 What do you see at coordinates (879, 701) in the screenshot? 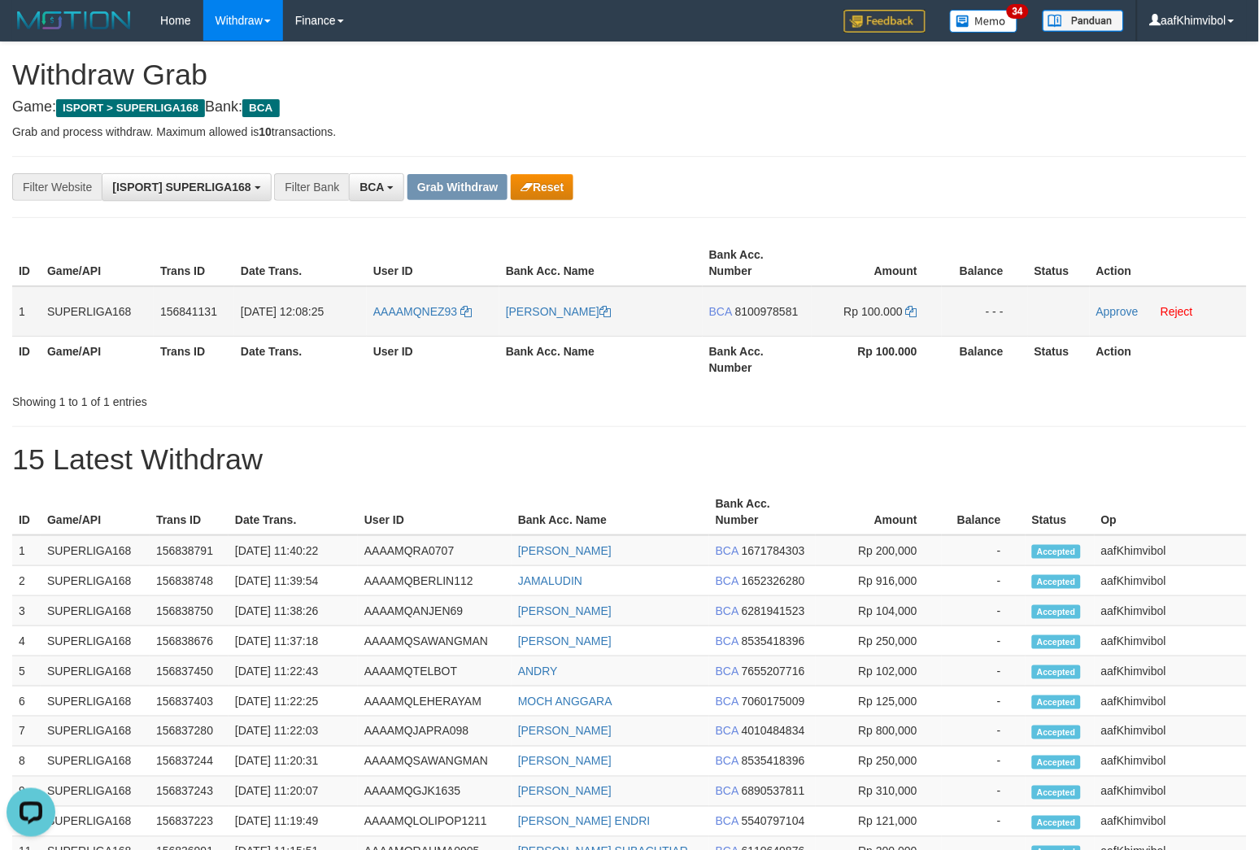
I see `td: Rp 125,000` at bounding box center [879, 701].